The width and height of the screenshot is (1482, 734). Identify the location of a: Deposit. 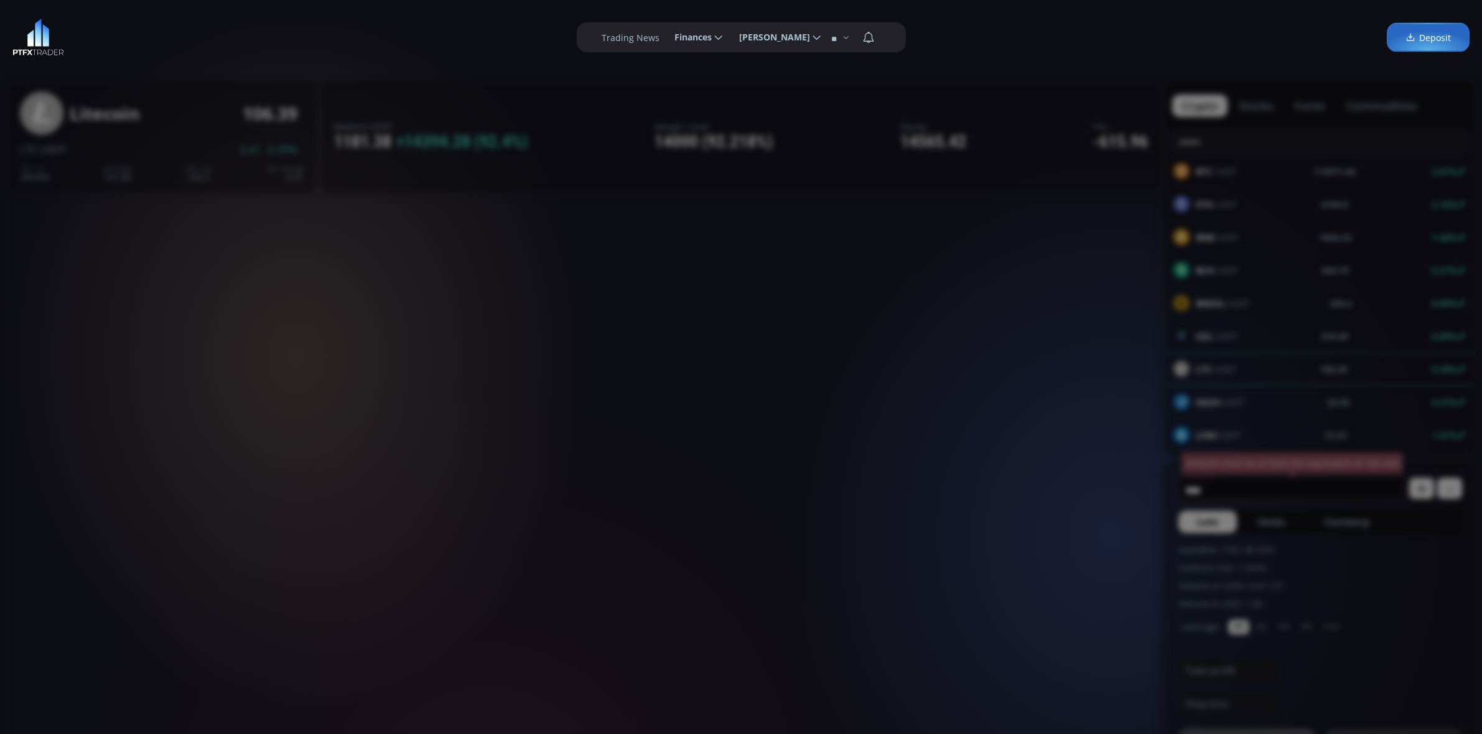
(1428, 37).